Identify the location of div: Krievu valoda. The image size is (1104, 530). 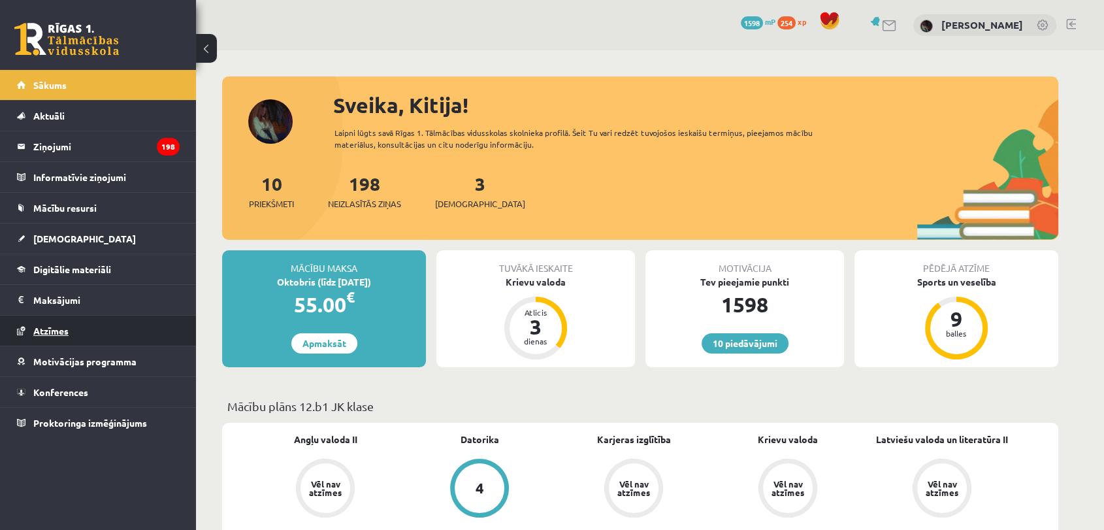
(536, 282).